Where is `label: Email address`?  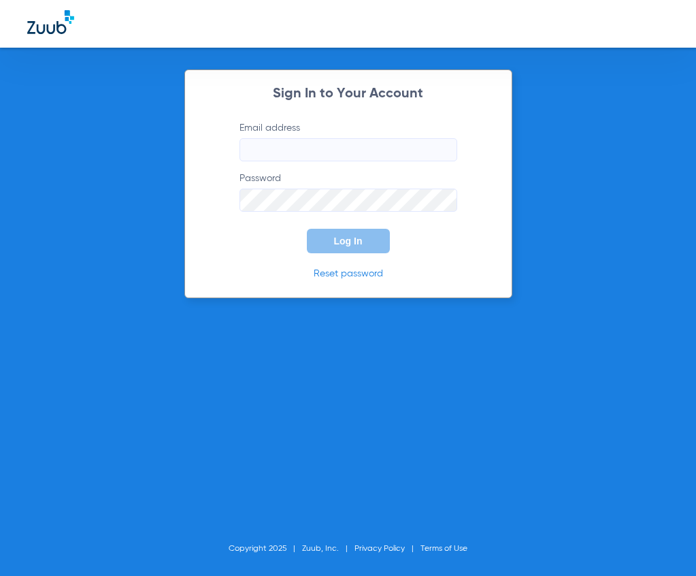
label: Email address is located at coordinates (348, 141).